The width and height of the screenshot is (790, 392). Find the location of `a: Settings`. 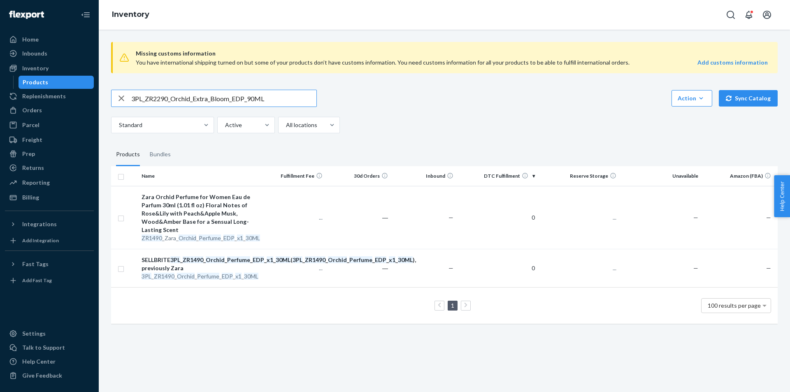

a: Settings is located at coordinates (49, 334).